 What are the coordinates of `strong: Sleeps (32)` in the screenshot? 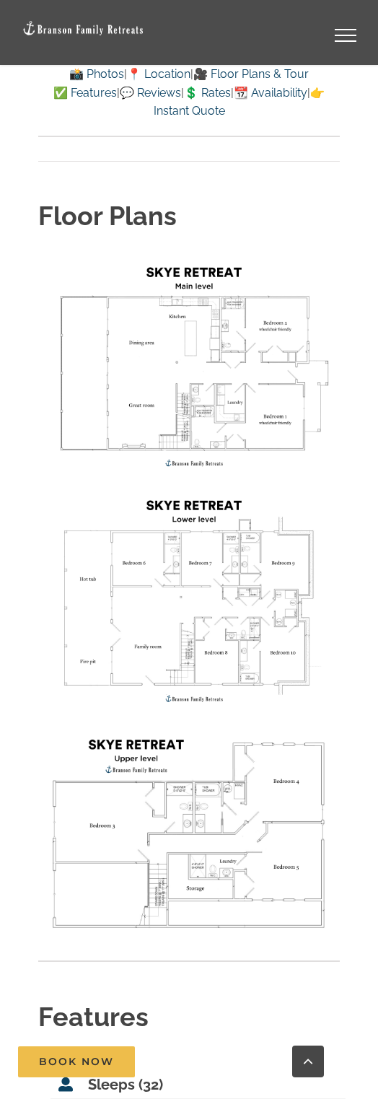 It's located at (126, 1085).